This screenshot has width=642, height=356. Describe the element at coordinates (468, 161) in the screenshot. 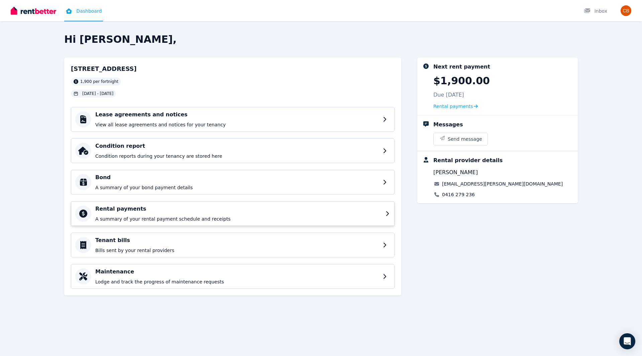

I see `div: Rental provider details` at that location.